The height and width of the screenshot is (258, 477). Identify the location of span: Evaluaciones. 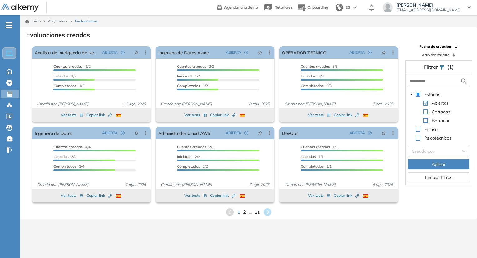
(86, 21).